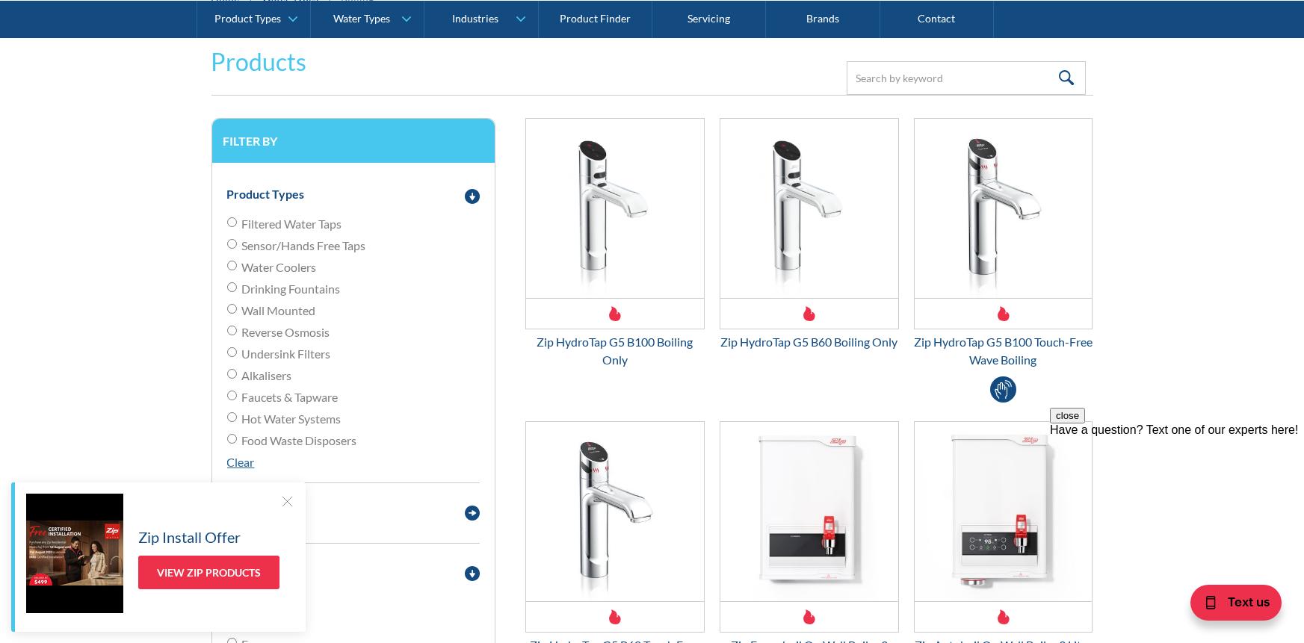  I want to click on input: Search by keyword, so click(966, 78).